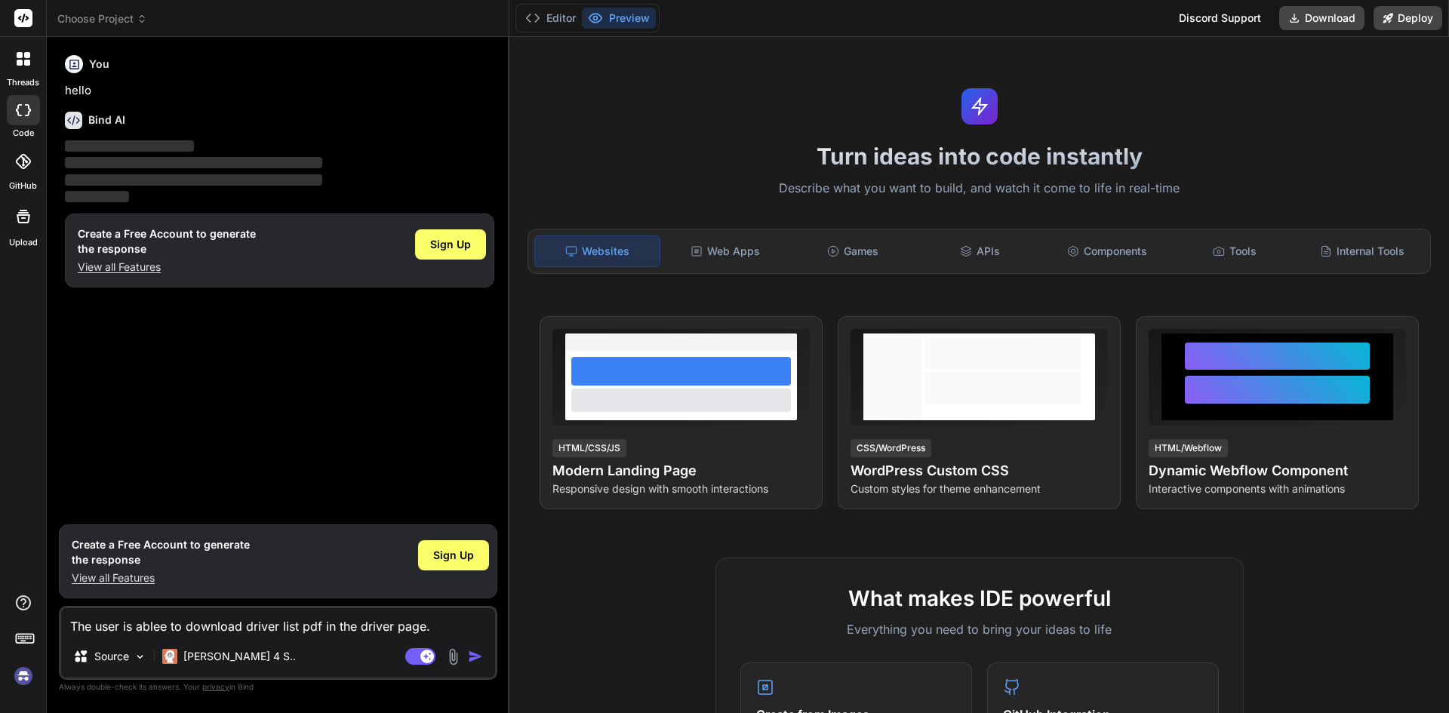  What do you see at coordinates (140, 656) in the screenshot?
I see `img: Pick Models` at bounding box center [140, 656].